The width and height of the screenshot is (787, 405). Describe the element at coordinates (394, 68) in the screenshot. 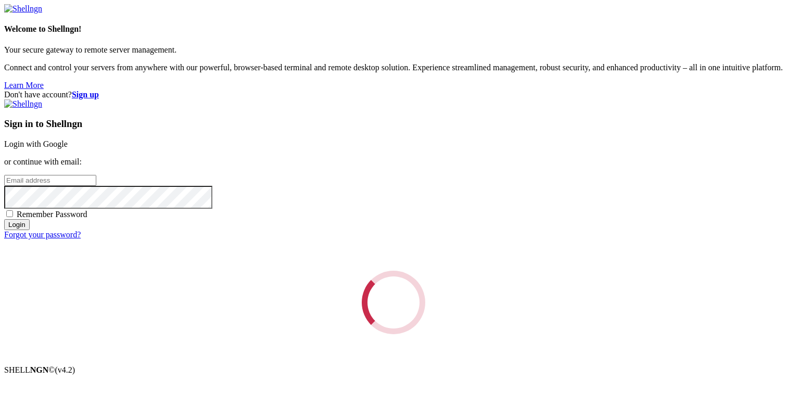

I see `p: Connect and control your servers from anywhere with our powerful, browser-based terminal and remo...` at that location.